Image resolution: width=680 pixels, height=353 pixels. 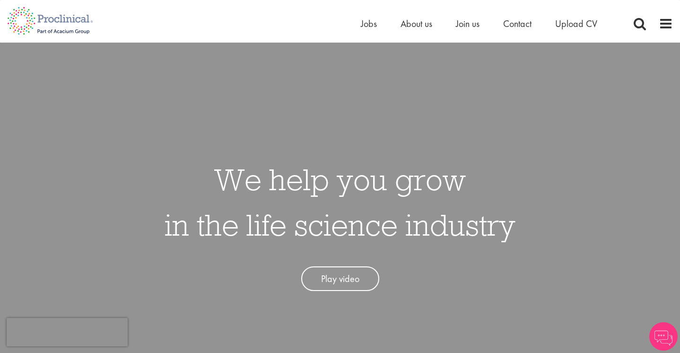 I want to click on span: Jobs, so click(x=369, y=24).